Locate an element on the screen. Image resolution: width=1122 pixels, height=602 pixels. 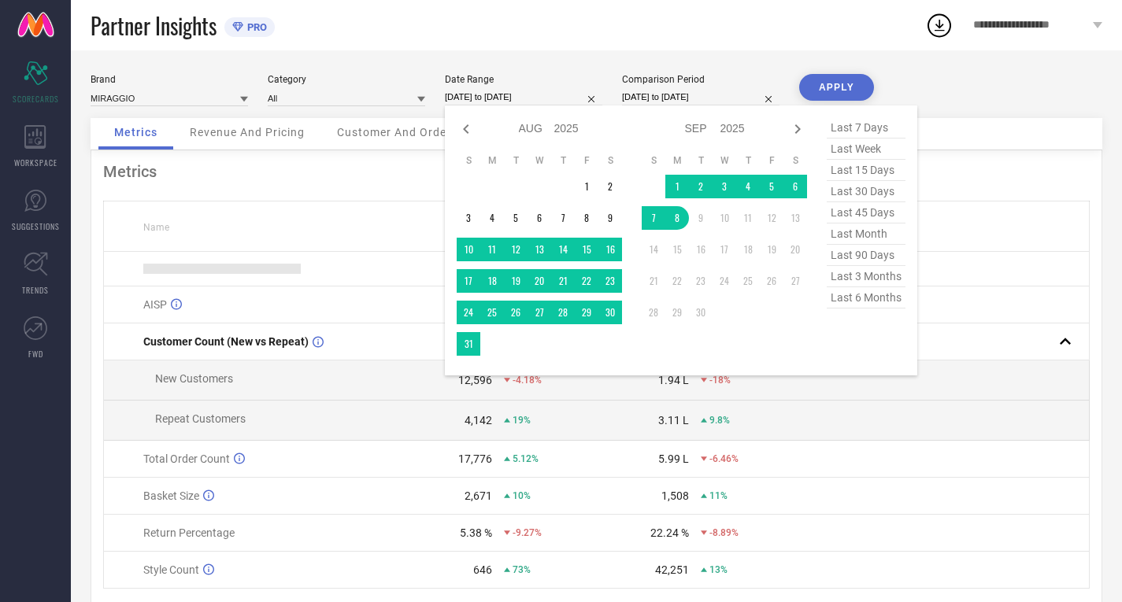
td: Wed Sep 10 2025 is located at coordinates (724, 218).